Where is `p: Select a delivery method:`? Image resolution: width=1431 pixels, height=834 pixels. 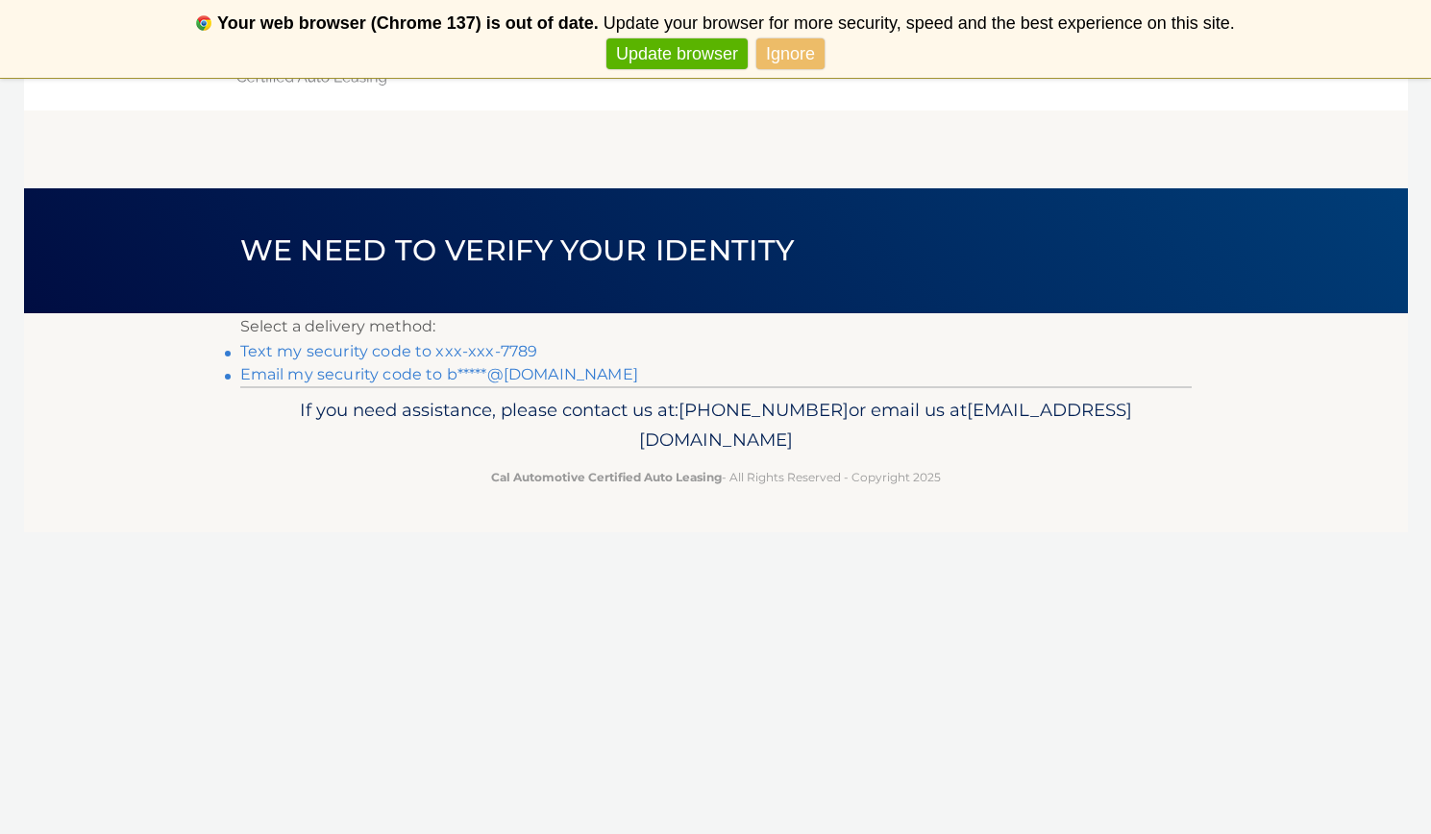 p: Select a delivery method: is located at coordinates (716, 327).